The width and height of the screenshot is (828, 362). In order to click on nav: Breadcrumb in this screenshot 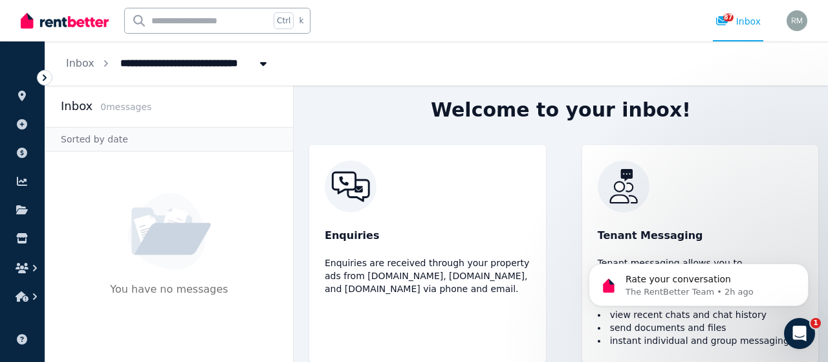, I will do `click(168, 63)`.